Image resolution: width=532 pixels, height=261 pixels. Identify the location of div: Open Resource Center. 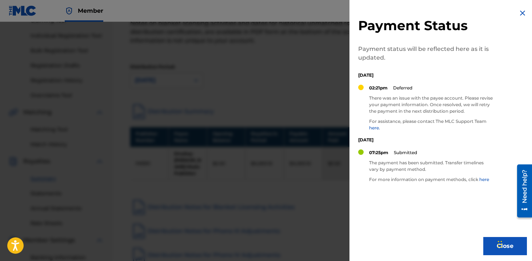
(13, 29).